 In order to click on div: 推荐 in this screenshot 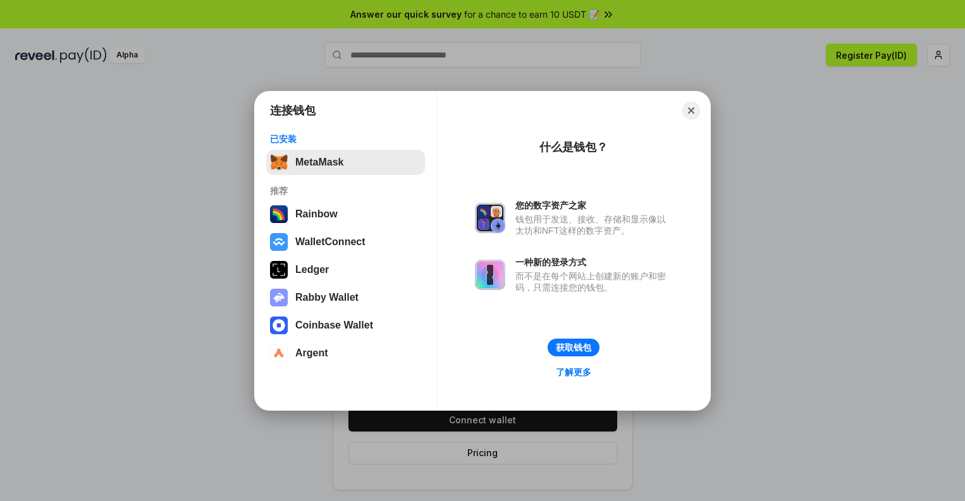, I will do `click(345, 191)`.